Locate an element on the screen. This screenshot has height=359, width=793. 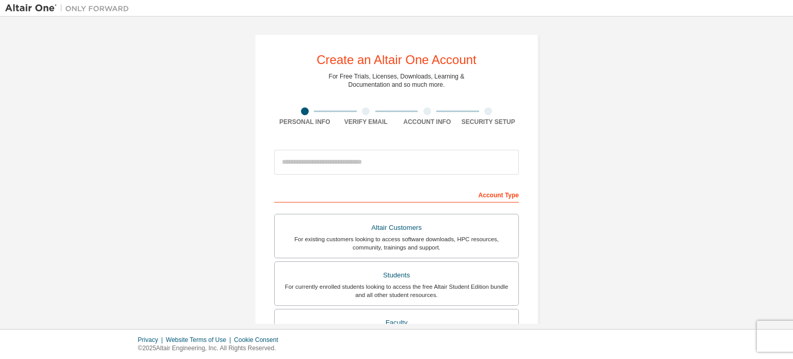
img: Altair One is located at coordinates (70, 8).